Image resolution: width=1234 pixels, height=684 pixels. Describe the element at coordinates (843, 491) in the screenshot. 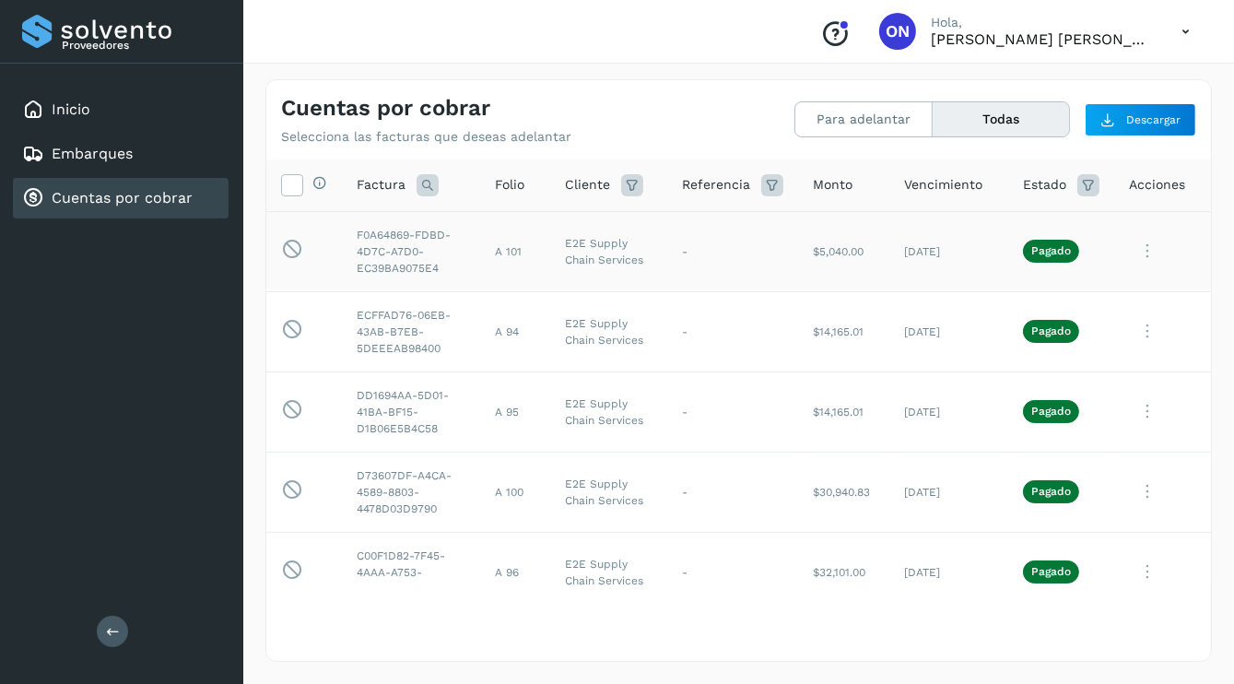

I see `td: $30,940.83` at that location.